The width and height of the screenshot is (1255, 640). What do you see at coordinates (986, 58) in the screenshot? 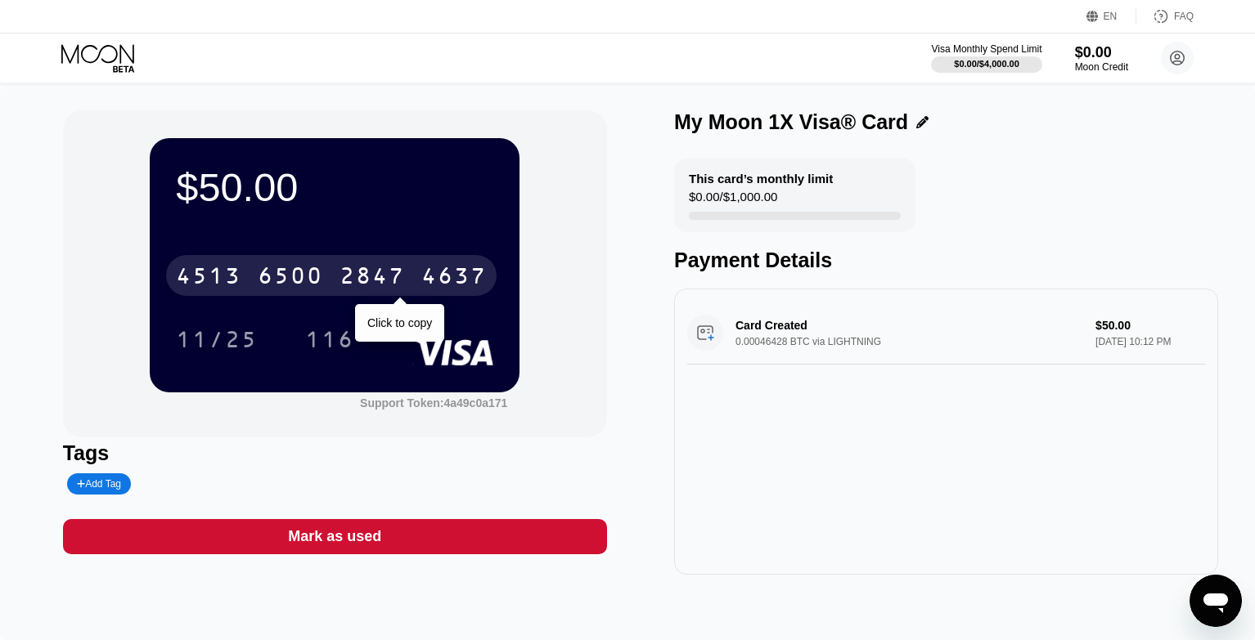
I see `div: Visa Monthly Spend Limit$0.00/$4,000.00` at bounding box center [986, 58].